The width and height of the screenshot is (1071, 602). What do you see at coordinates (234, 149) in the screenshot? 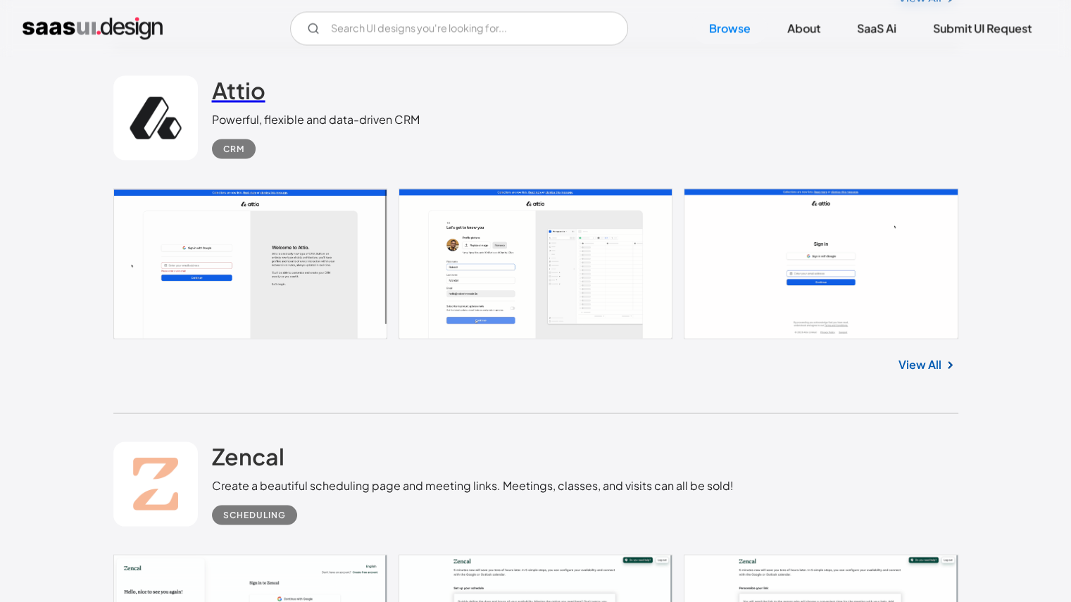
I see `div: CRM` at bounding box center [234, 149].